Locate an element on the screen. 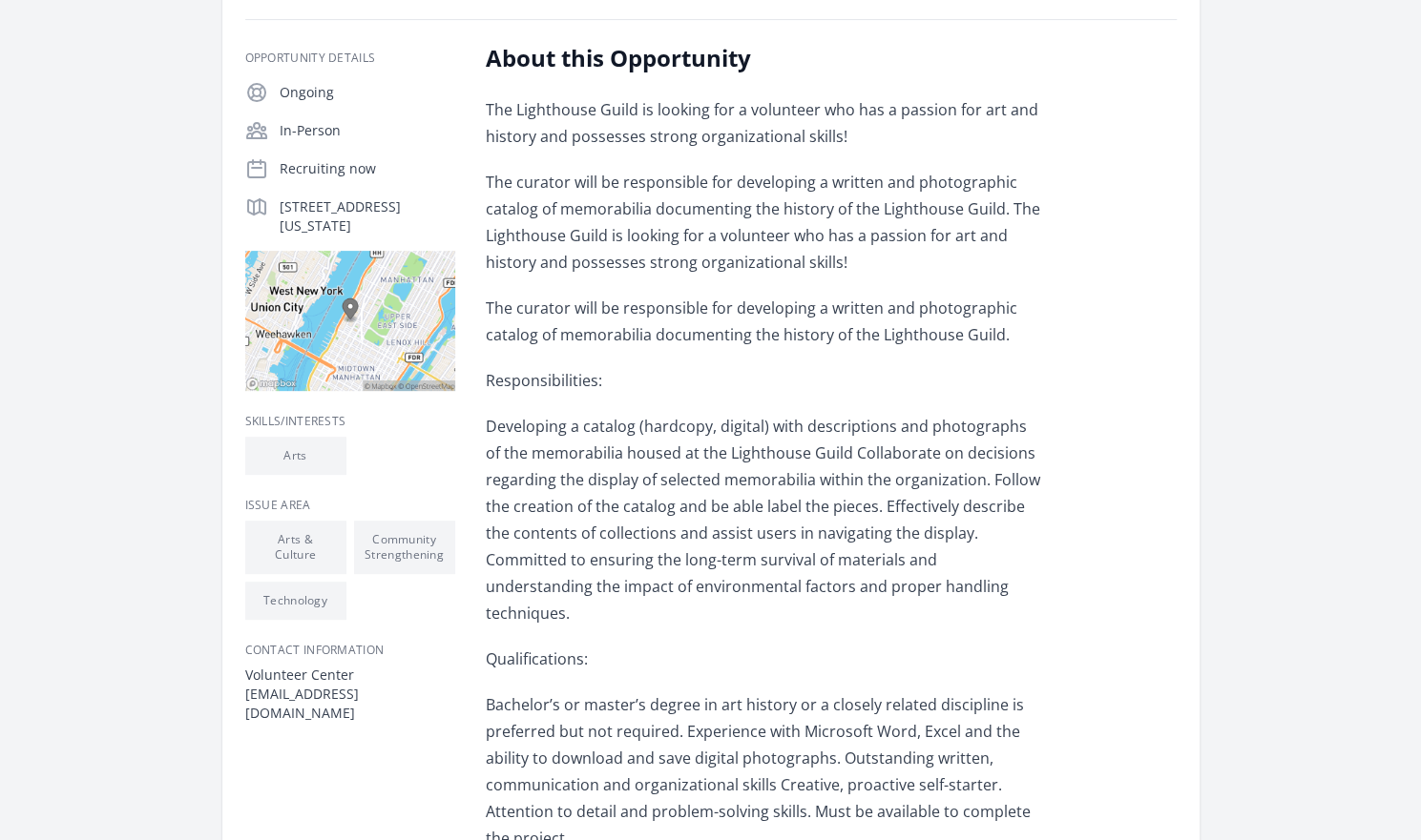 The width and height of the screenshot is (1421, 840). p: Recruiting now is located at coordinates (367, 169).